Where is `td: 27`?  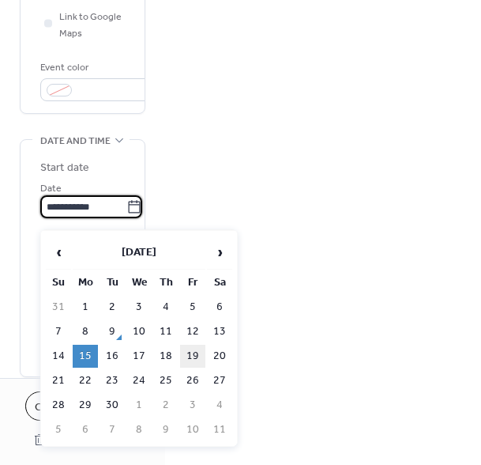
td: 27 is located at coordinates (220, 380).